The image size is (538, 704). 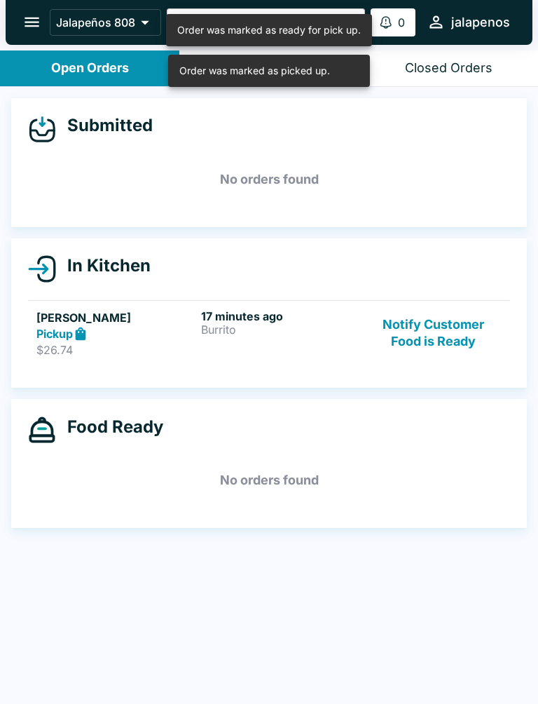 What do you see at coordinates (468, 22) in the screenshot?
I see `button: jalapenos` at bounding box center [468, 22].